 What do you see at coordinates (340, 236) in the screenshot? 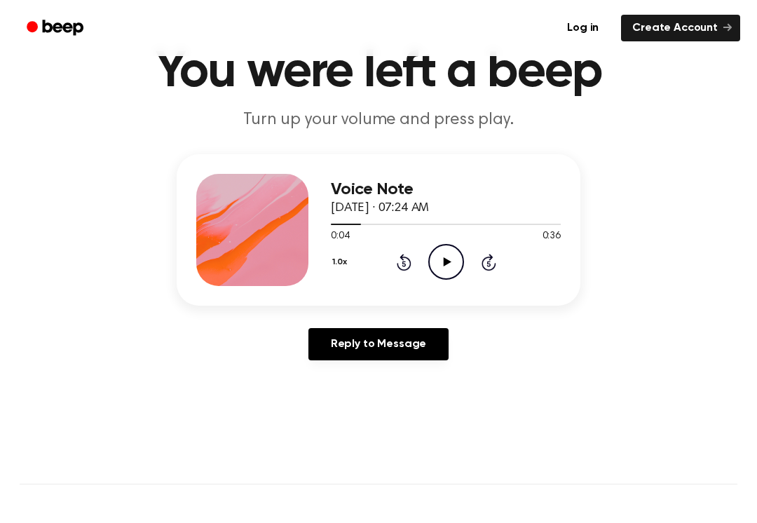
I see `span: 0:04` at bounding box center [340, 236].